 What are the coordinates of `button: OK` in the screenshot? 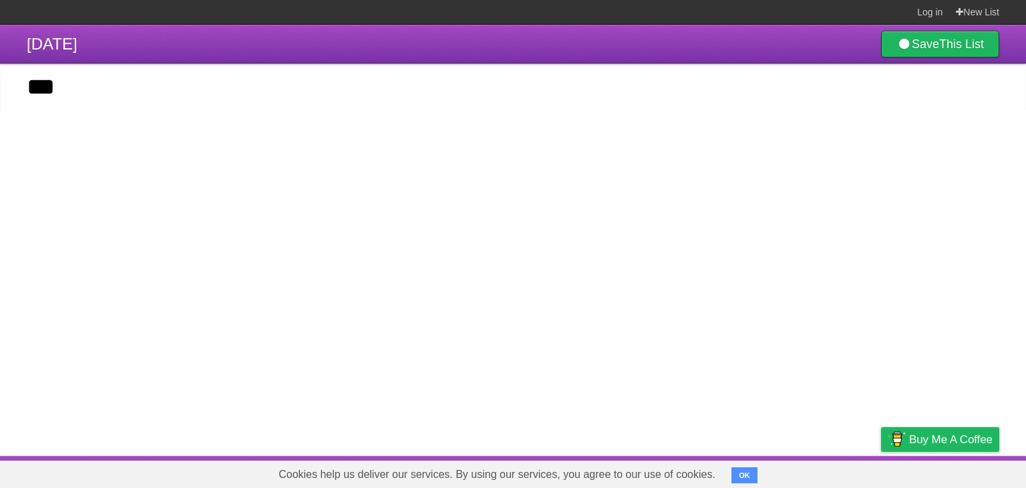 It's located at (744, 475).